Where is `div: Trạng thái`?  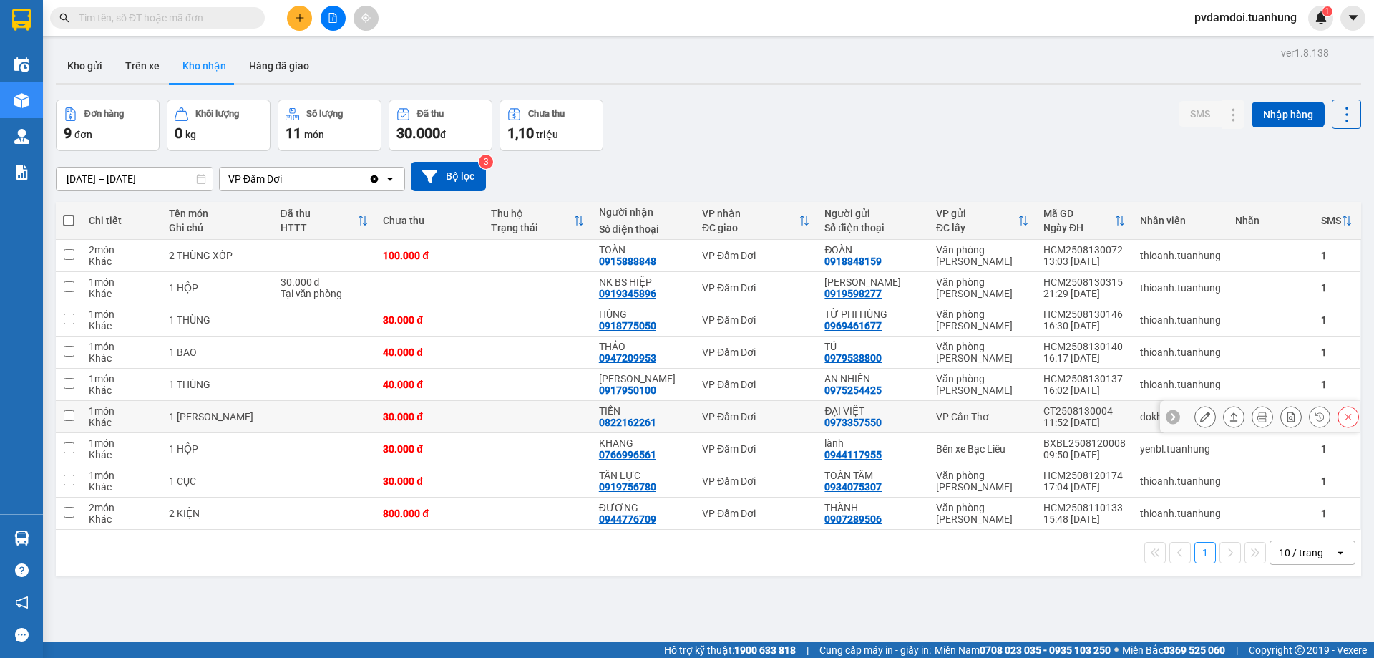
div: Trạng thái is located at coordinates (532, 228).